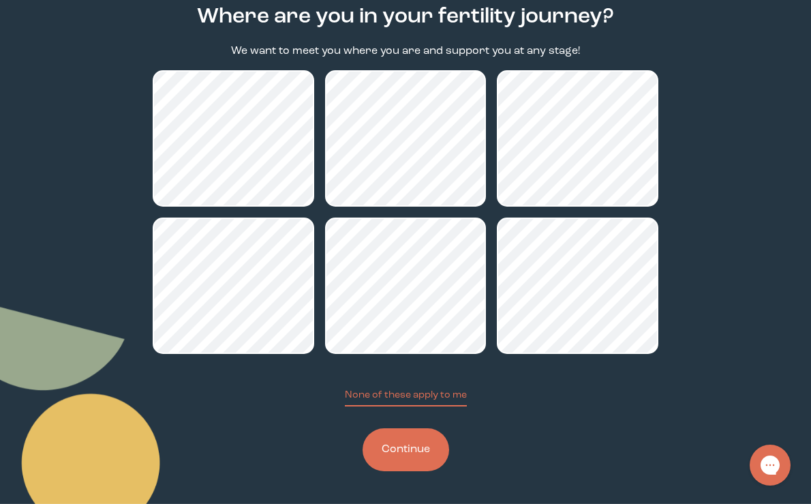  What do you see at coordinates (406, 449) in the screenshot?
I see `button: Continue` at bounding box center [406, 449].